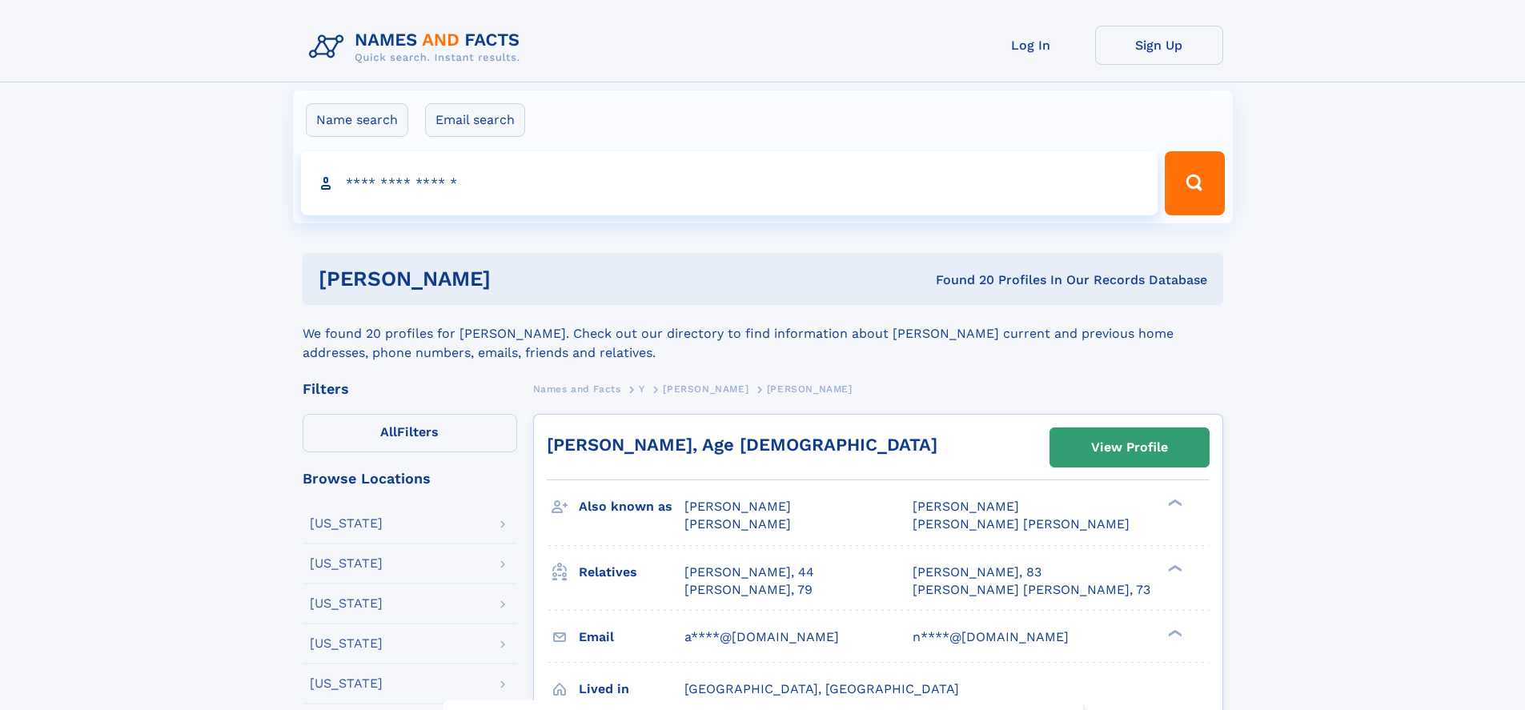 The image size is (1525, 710). I want to click on a: Names and Facts, so click(577, 388).